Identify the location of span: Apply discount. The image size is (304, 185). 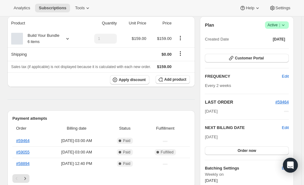
(132, 80).